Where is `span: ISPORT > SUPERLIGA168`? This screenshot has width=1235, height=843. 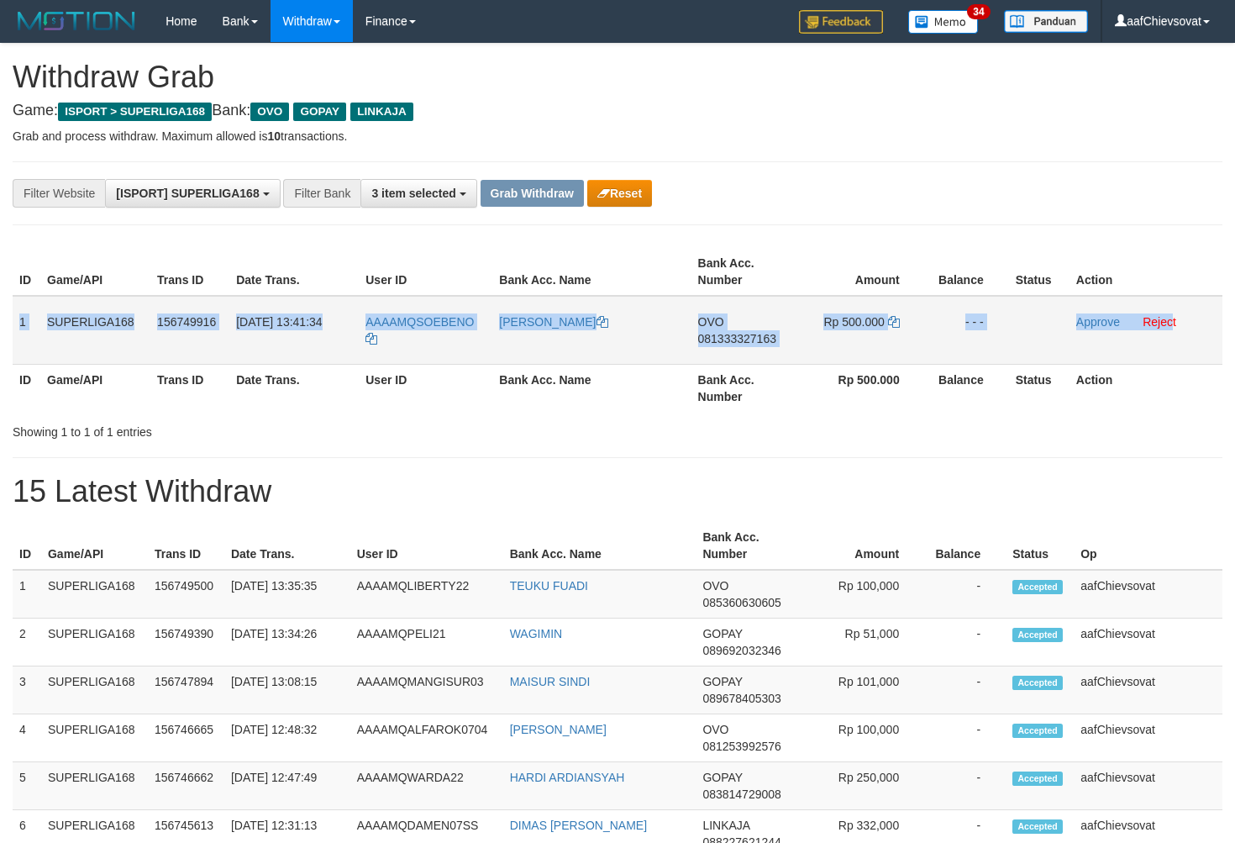 span: ISPORT > SUPERLIGA168 is located at coordinates (134, 112).